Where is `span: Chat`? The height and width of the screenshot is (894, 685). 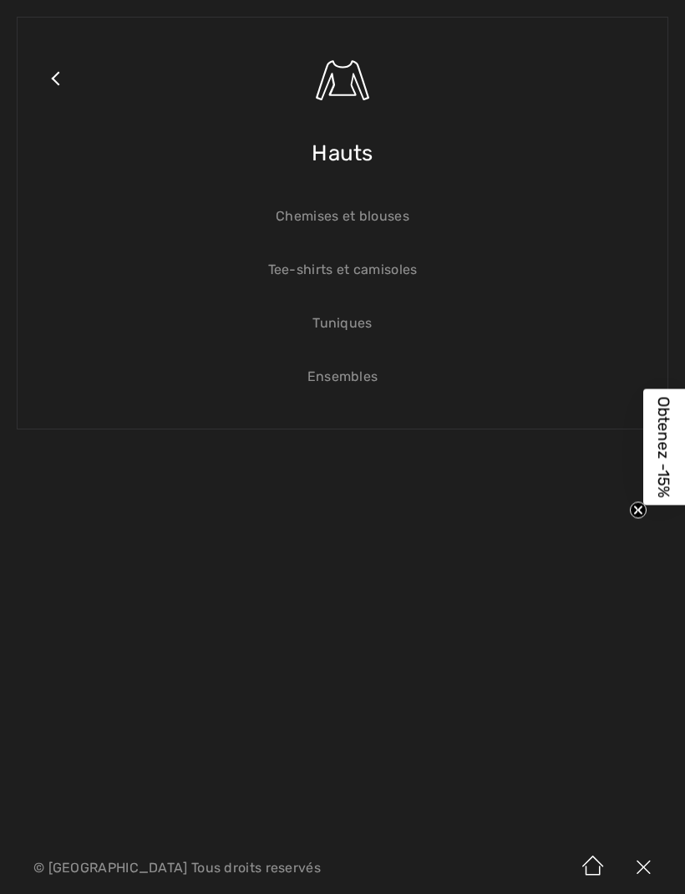 span: Chat is located at coordinates (56, 19).